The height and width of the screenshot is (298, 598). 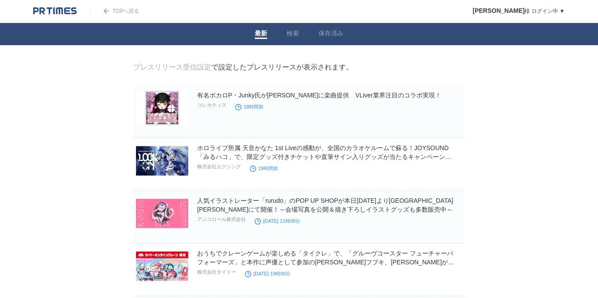 I want to click on img: logo.png, so click(x=55, y=11).